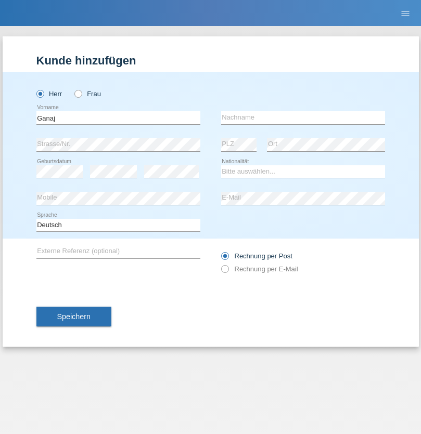  I want to click on input: Rechnung per Post, so click(224, 258).